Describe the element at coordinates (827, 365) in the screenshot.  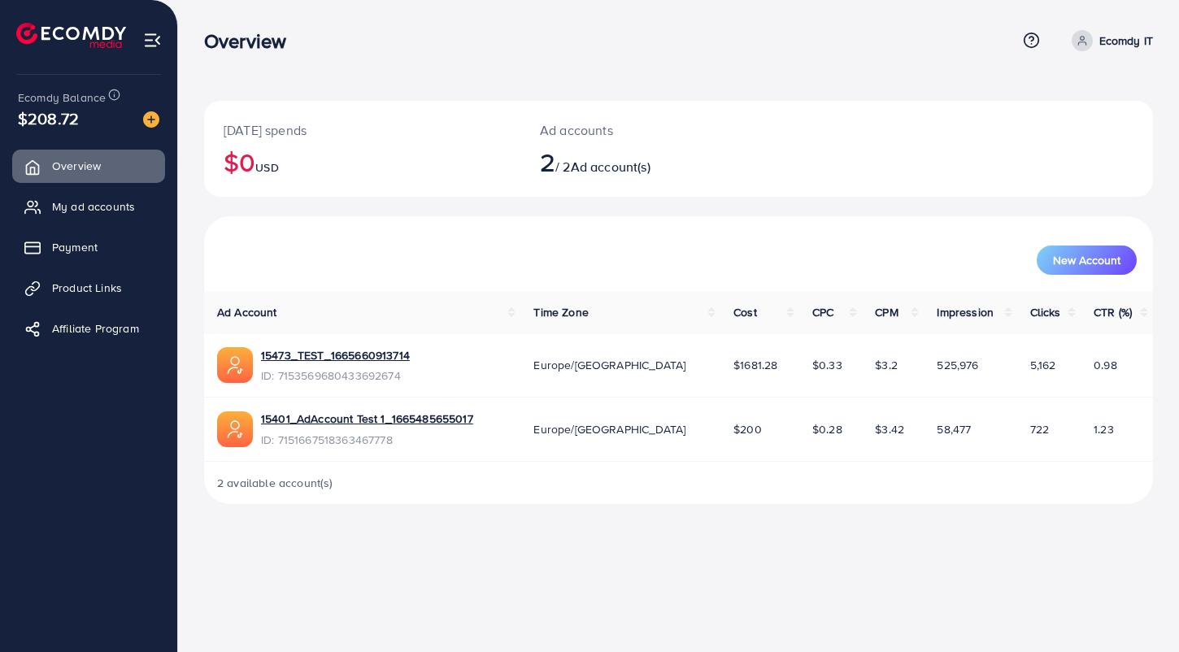
I see `span: $0.33` at that location.